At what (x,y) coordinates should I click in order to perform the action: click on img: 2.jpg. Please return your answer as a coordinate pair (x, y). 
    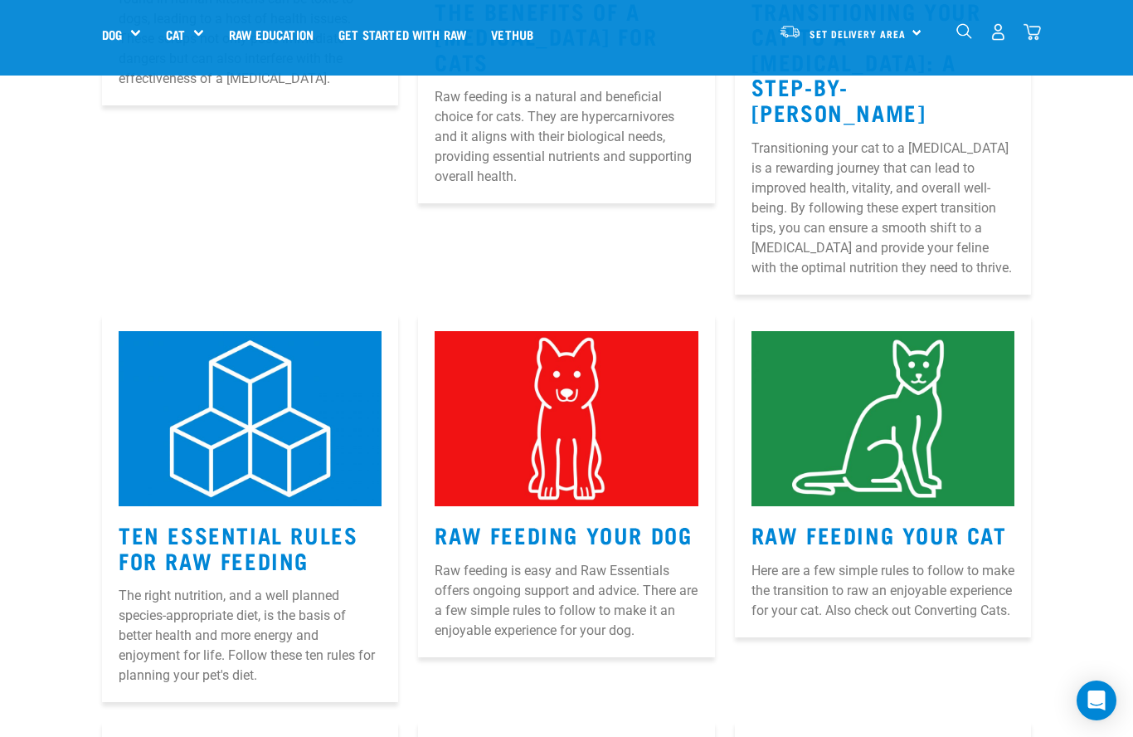
    Looking at the image, I should click on (566, 419).